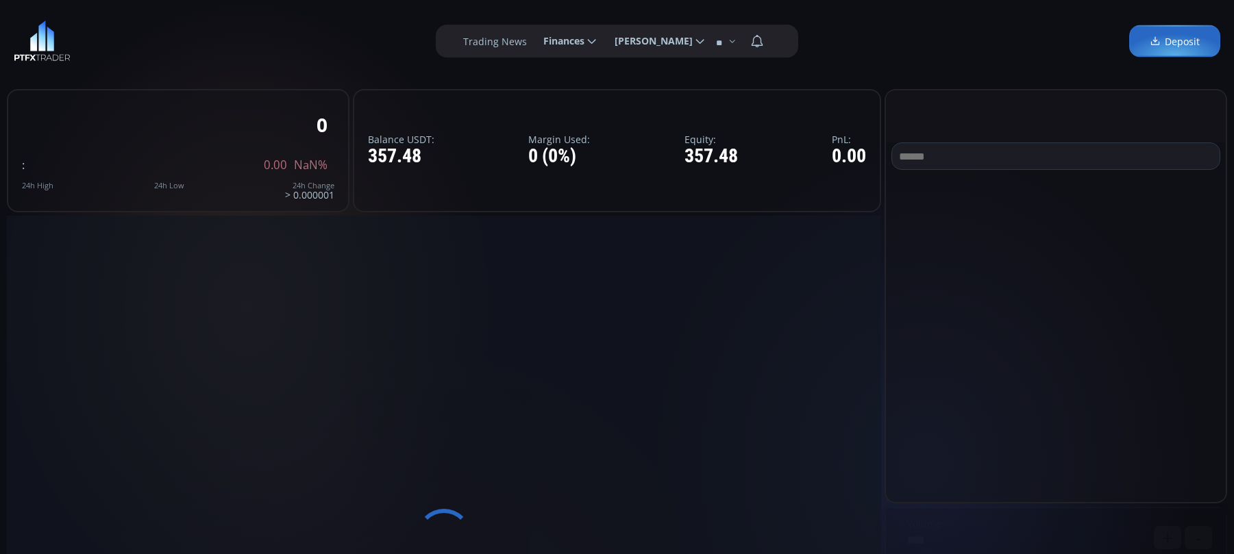  Describe the element at coordinates (322, 125) in the screenshot. I see `div: 0` at that location.